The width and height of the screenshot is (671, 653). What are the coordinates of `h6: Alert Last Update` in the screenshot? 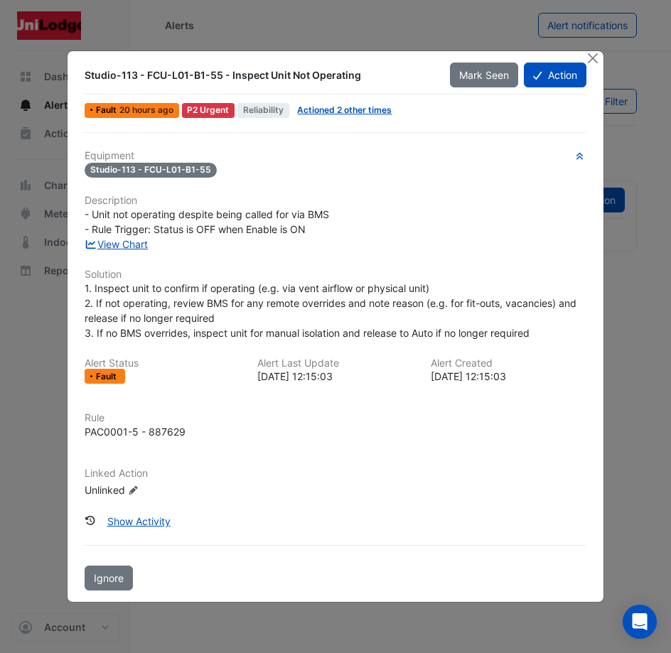 It's located at (335, 363).